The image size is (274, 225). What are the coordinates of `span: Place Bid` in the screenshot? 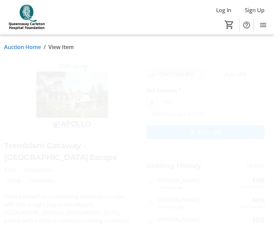 It's located at (209, 132).